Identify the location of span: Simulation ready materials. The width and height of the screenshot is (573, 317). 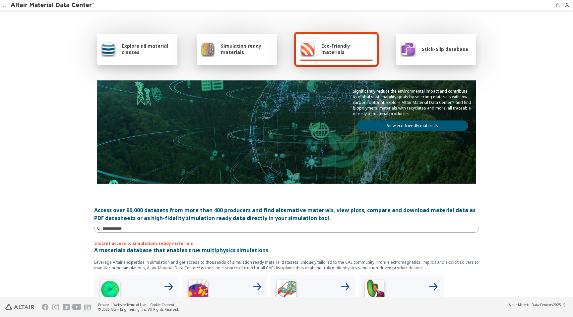
(247, 49).